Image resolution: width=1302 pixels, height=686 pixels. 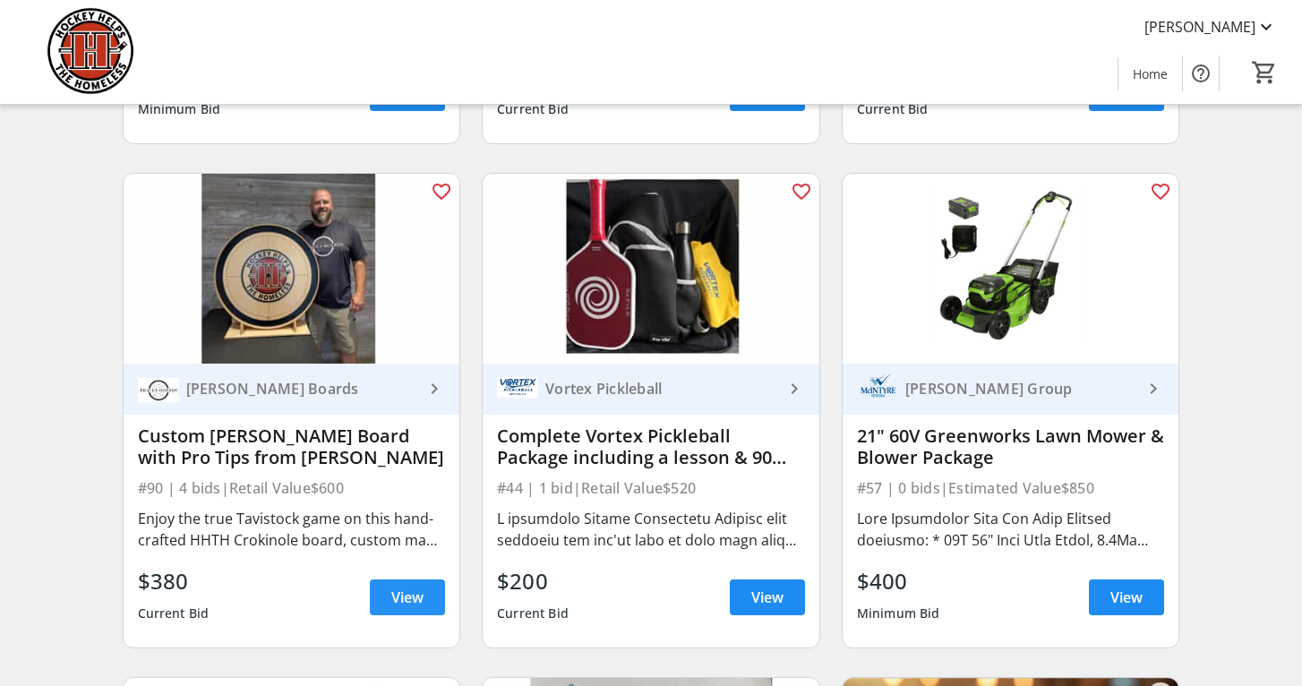 I want to click on a: Vortex PickleballVortex Pickleball, so click(x=651, y=389).